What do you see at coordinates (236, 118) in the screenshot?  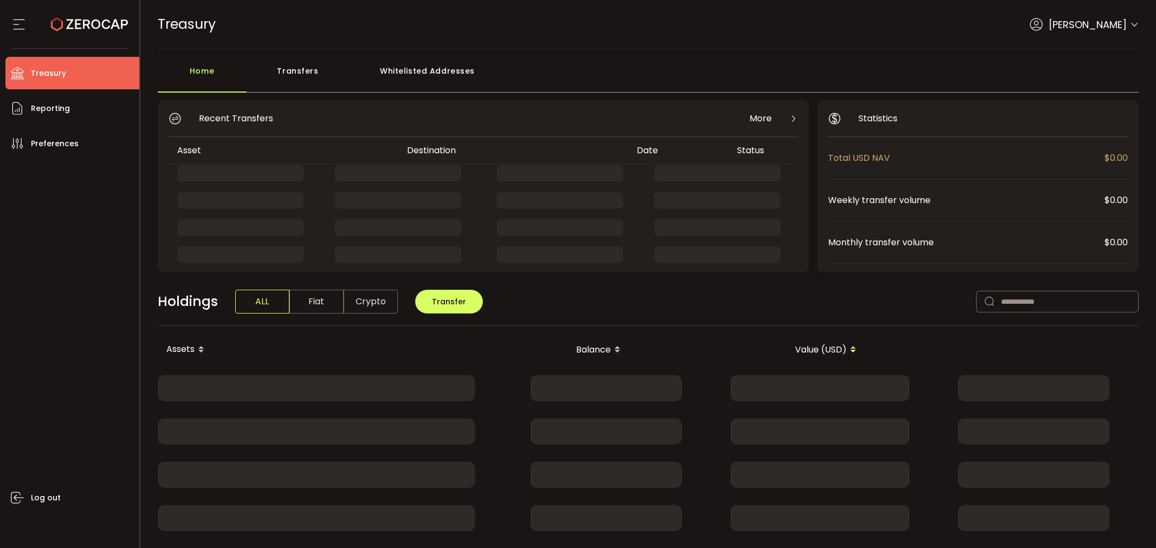 I see `span: Recent Transfers` at bounding box center [236, 118].